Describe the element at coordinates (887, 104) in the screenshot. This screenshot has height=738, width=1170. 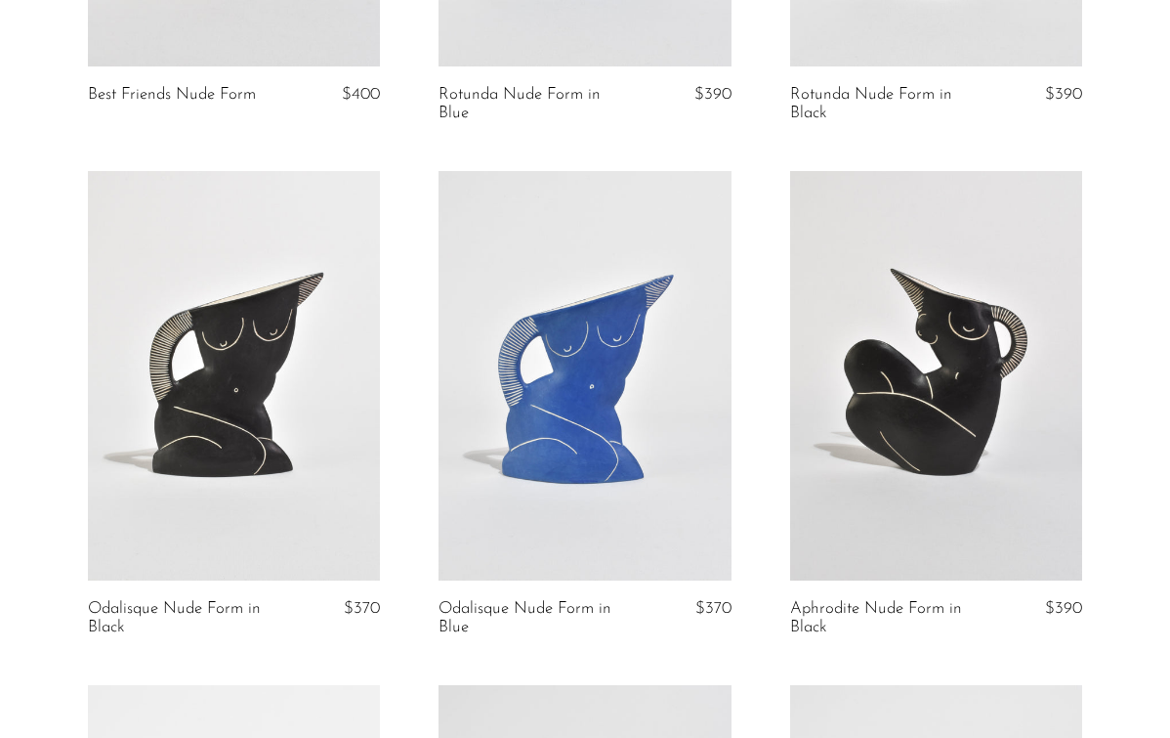
I see `a: Rotunda Nude Form in Black` at that location.